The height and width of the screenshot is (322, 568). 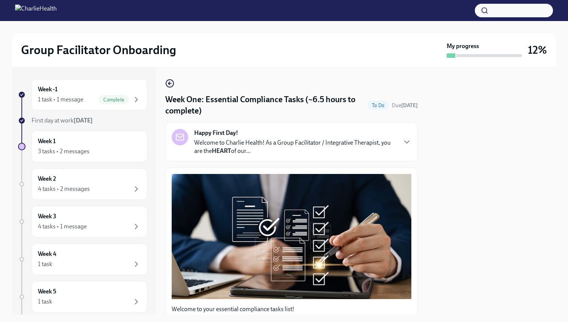 I want to click on h6: Week 2, so click(x=47, y=179).